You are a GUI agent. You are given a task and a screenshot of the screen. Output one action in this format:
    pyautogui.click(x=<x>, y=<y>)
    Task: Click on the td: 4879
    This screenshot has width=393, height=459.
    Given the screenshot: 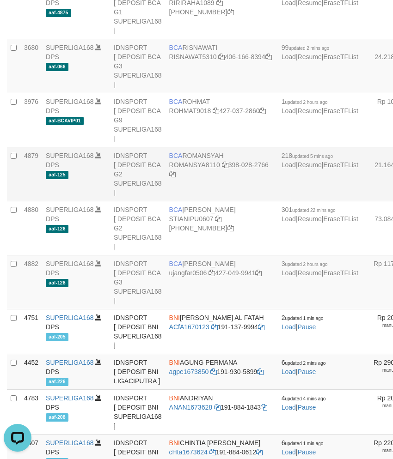 What is the action you would take?
    pyautogui.click(x=31, y=174)
    